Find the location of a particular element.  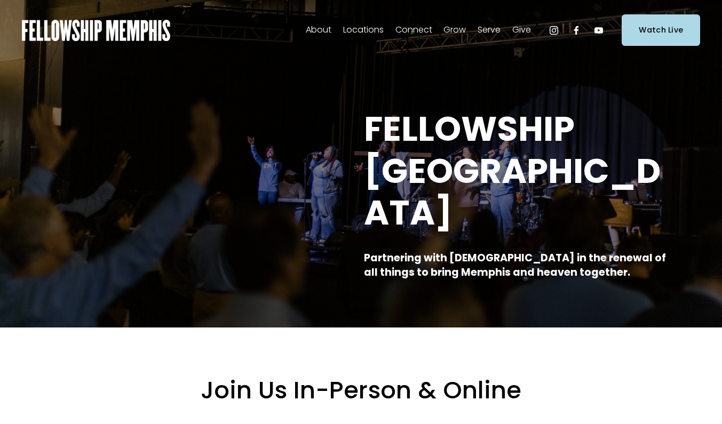

a: Fellowship Memphis is located at coordinates (96, 30).